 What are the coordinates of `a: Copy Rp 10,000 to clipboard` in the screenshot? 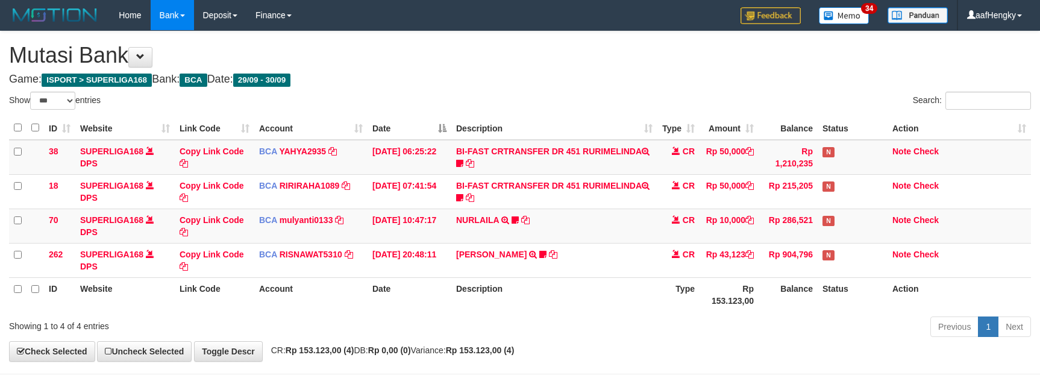 It's located at (749, 220).